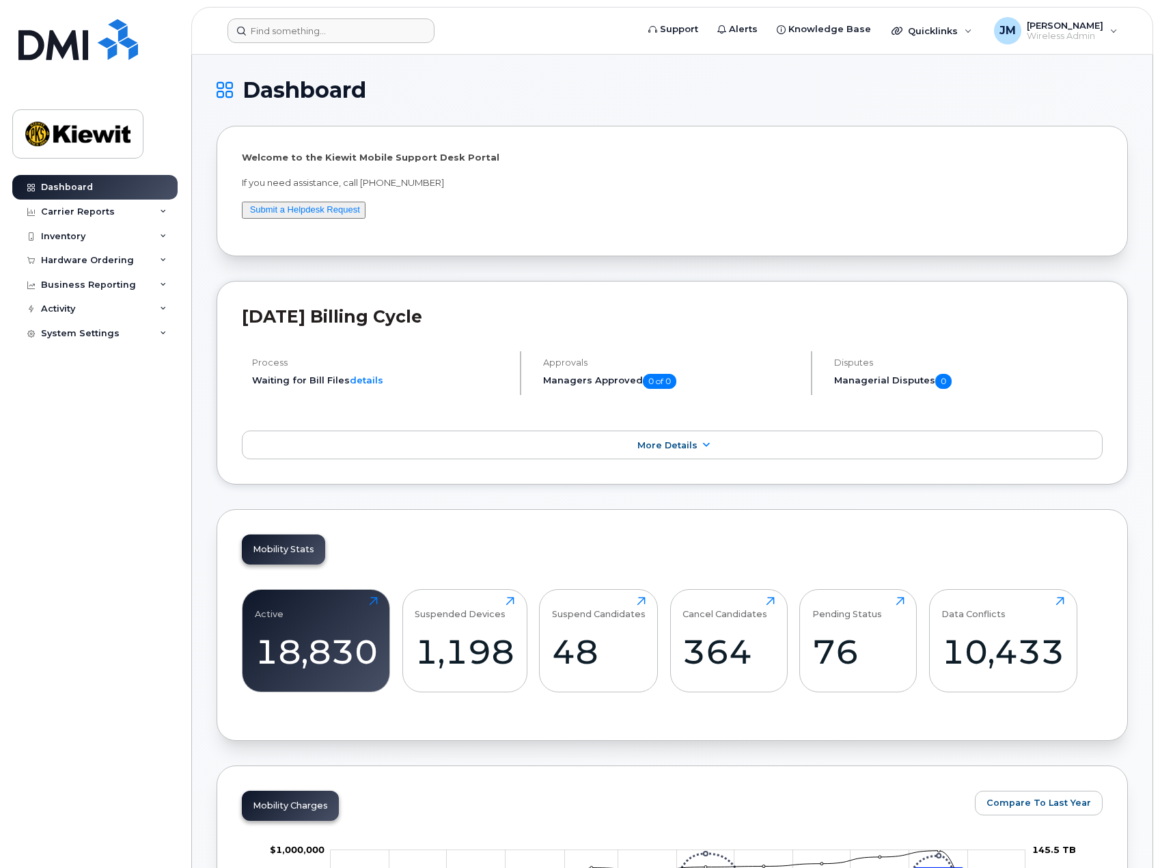  What do you see at coordinates (968, 381) in the screenshot?
I see `h5: Managerial Disputes` at bounding box center [968, 381].